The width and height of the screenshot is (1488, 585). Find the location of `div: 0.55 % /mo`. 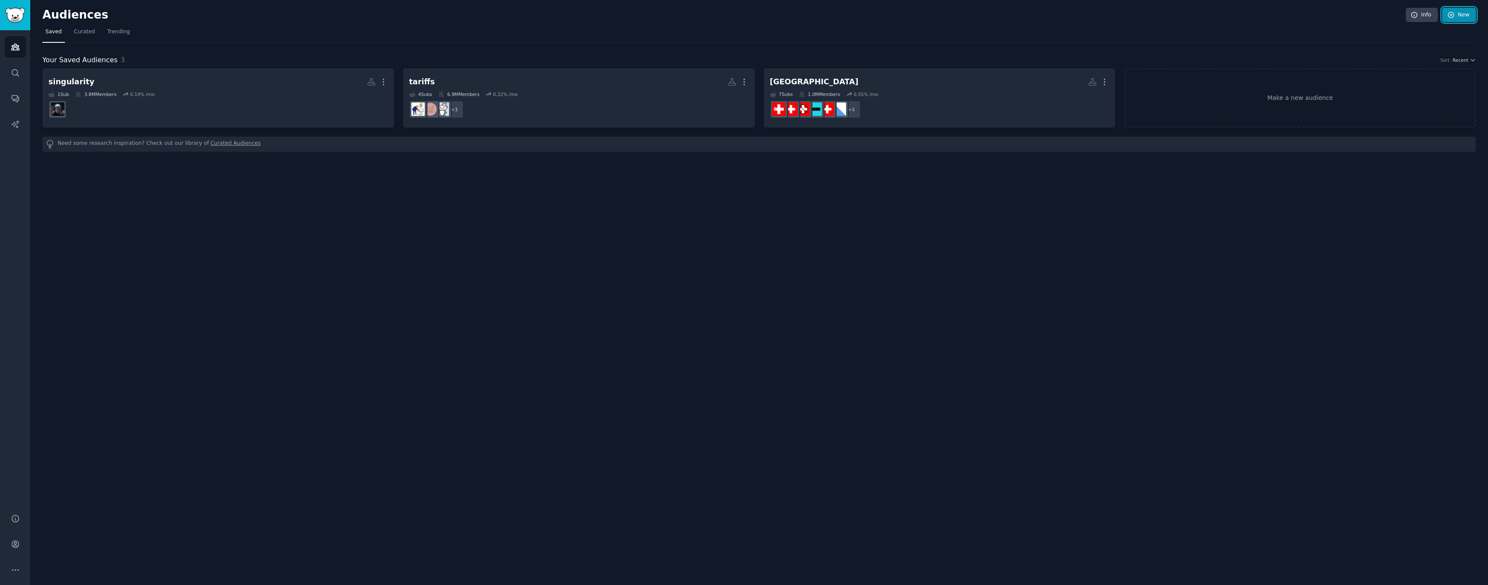

div: 0.55 % /mo is located at coordinates (866, 94).